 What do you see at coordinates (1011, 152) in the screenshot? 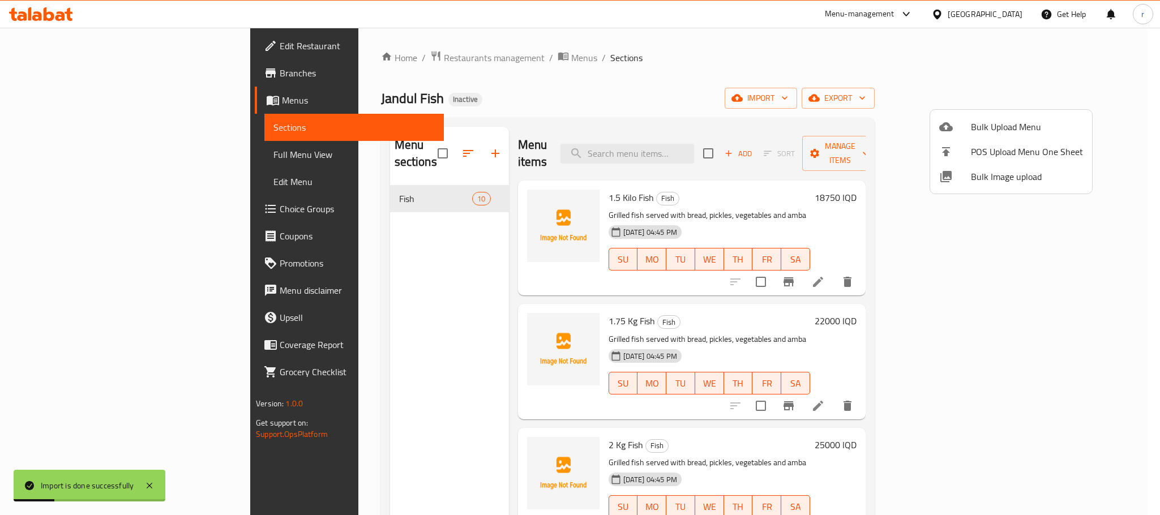
I see `li: POS Upload Menu One Sheet` at bounding box center [1011, 152].